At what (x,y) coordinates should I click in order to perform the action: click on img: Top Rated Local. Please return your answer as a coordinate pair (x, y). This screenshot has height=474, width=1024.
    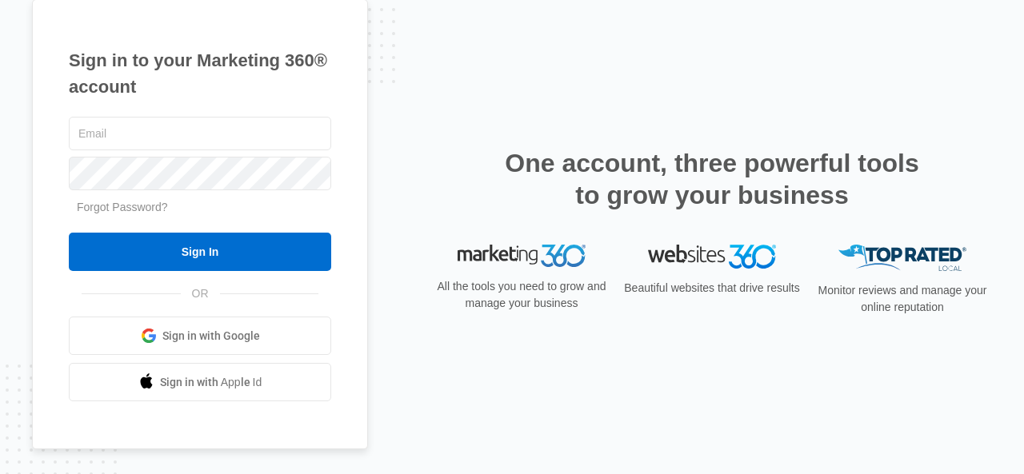
    Looking at the image, I should click on (902, 258).